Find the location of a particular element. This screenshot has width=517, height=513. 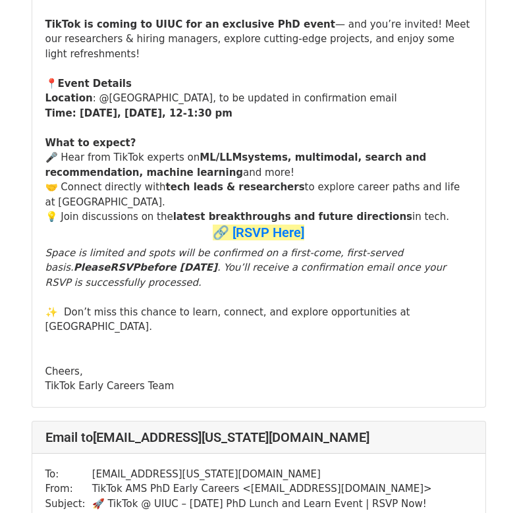

div: TikTok Early Careers Team is located at coordinates (259, 386).